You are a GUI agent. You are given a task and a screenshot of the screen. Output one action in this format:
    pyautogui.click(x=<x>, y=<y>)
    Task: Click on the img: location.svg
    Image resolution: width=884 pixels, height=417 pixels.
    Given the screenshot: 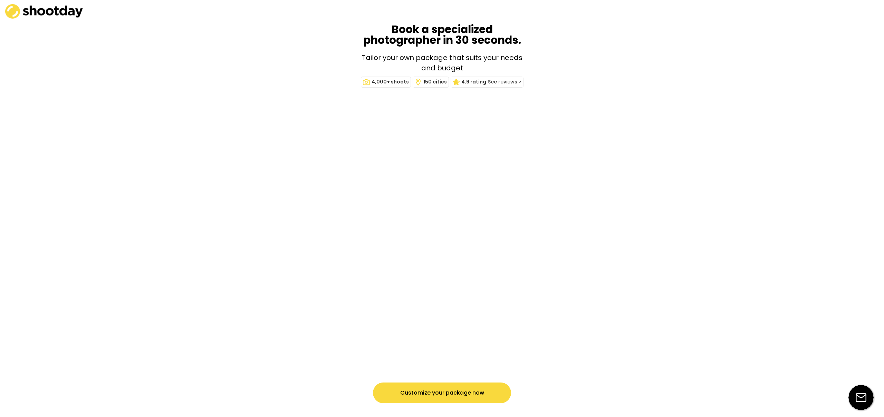 What is the action you would take?
    pyautogui.click(x=418, y=82)
    